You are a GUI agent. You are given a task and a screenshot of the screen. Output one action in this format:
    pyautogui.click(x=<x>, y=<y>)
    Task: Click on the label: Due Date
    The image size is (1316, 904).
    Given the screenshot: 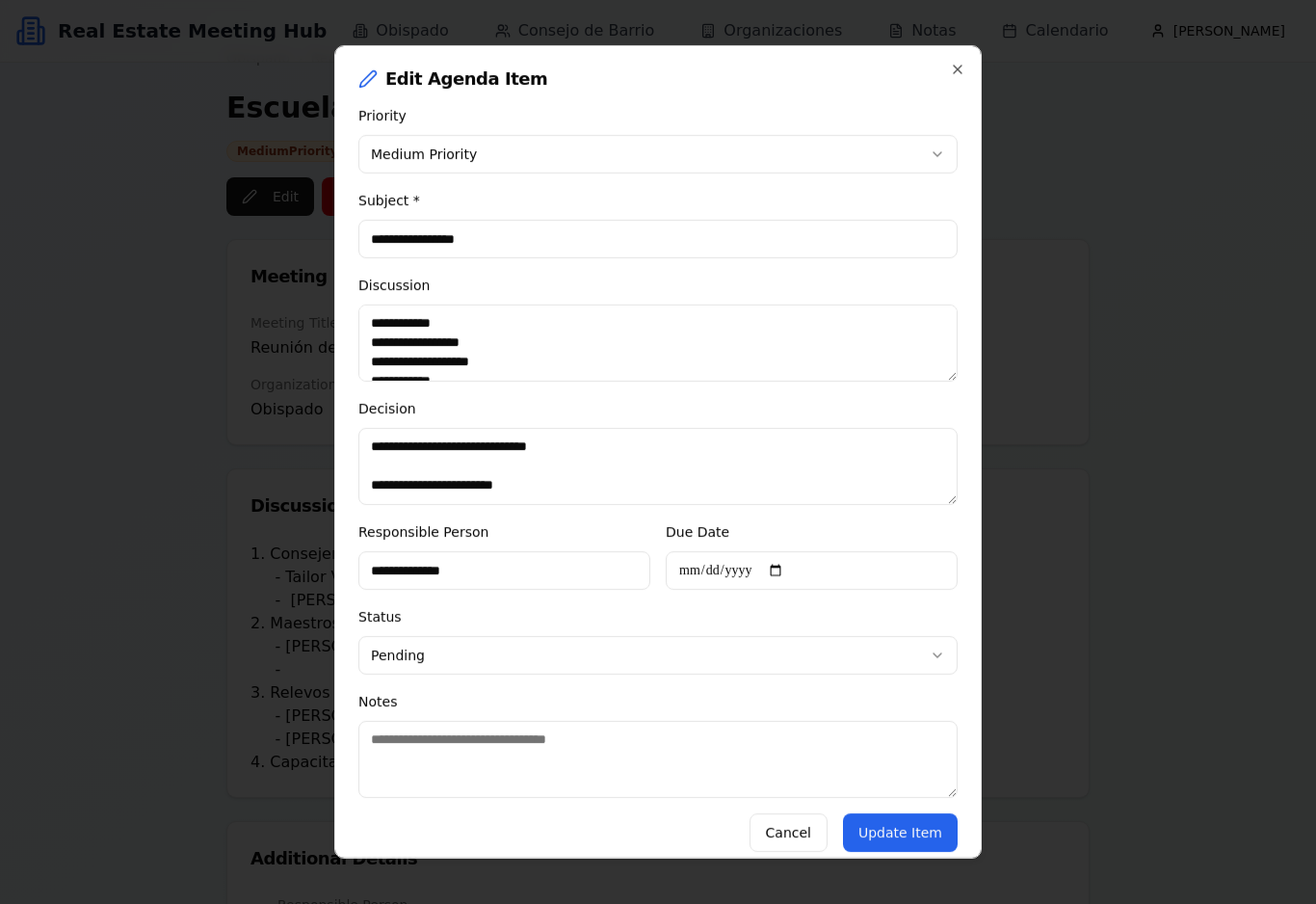 What is the action you would take?
    pyautogui.click(x=697, y=532)
    